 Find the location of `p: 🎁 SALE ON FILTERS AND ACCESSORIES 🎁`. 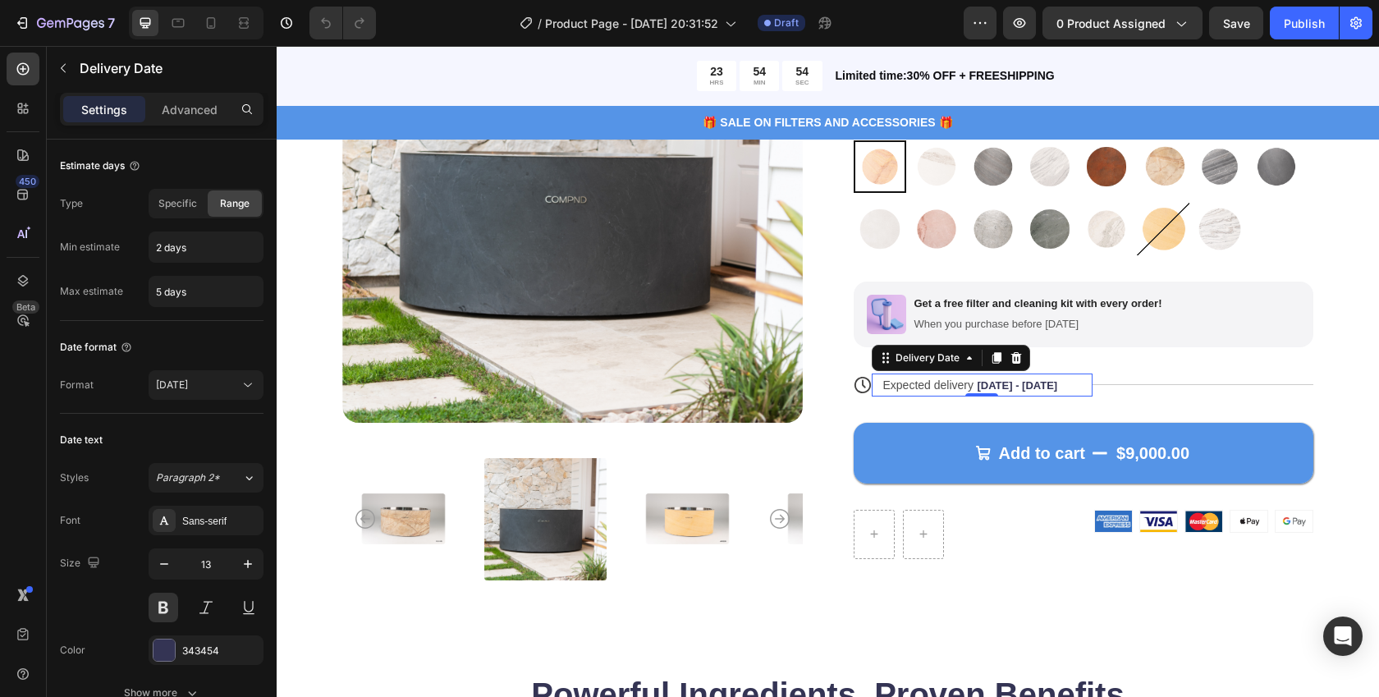

p: 🎁 SALE ON FILTERS AND ACCESSORIES 🎁 is located at coordinates (551, 76).